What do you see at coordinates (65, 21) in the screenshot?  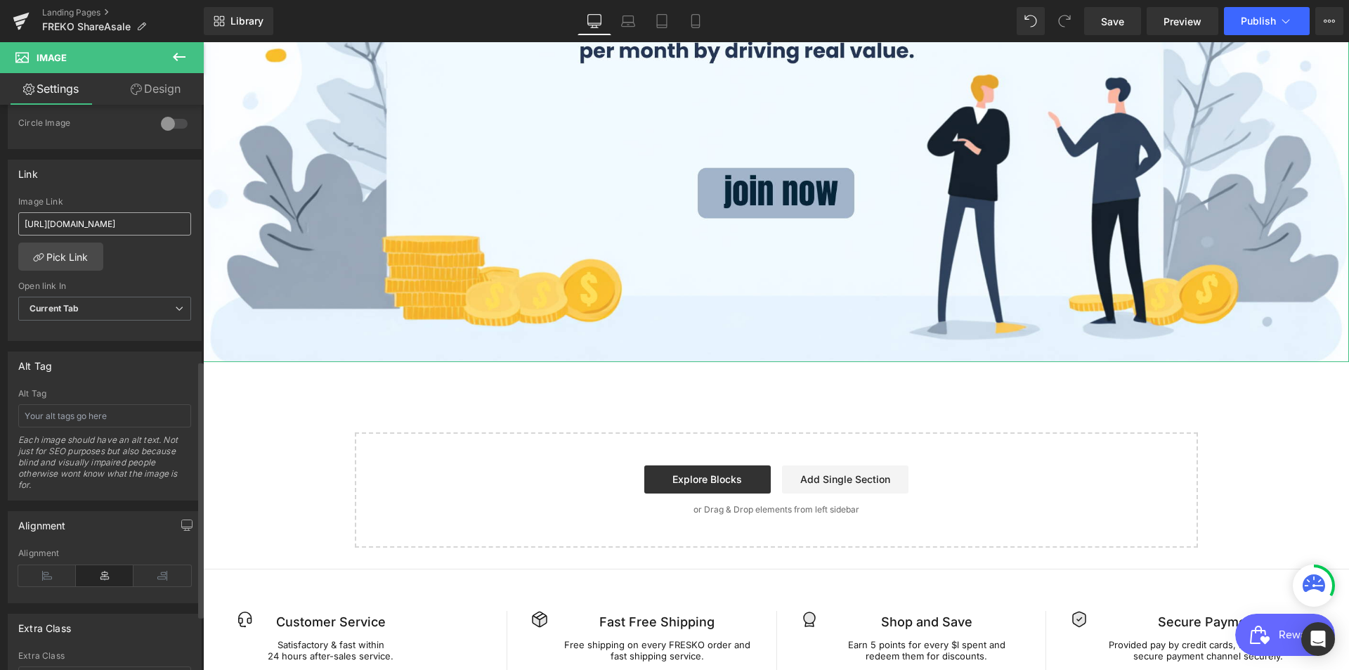 I see `span: Rewards` at bounding box center [65, 21].